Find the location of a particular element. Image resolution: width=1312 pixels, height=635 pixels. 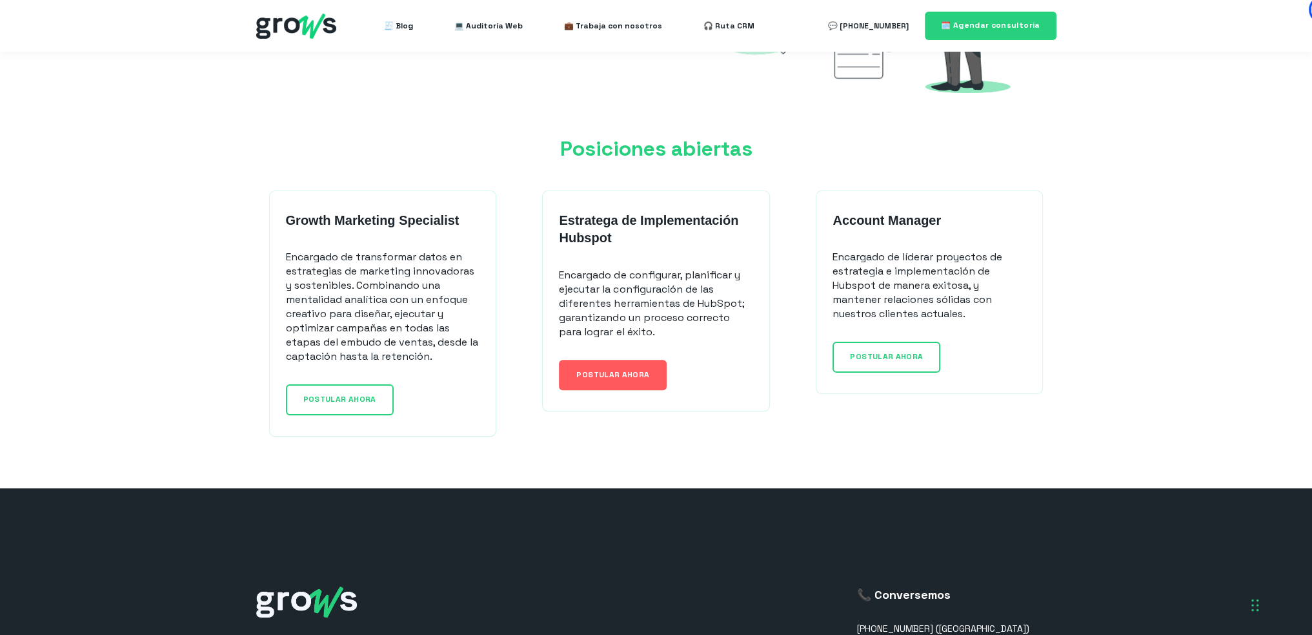

span: 🧾 Blog is located at coordinates (398, 26).